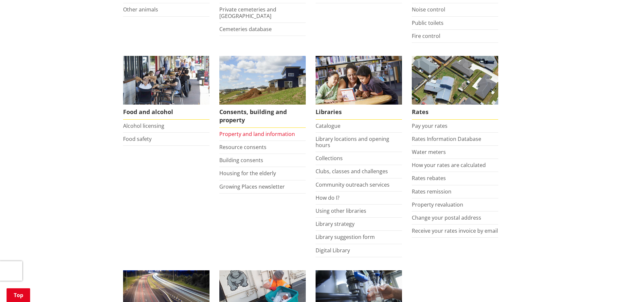 This screenshot has height=302, width=621. Describe the element at coordinates (351, 171) in the screenshot. I see `a: Clubs, classes and challenges` at that location.